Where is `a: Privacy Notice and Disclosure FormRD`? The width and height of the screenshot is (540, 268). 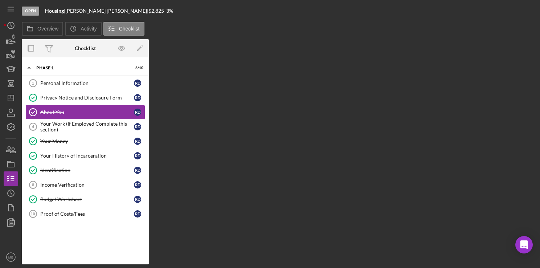 a: Privacy Notice and Disclosure FormRD is located at coordinates (85, 98).